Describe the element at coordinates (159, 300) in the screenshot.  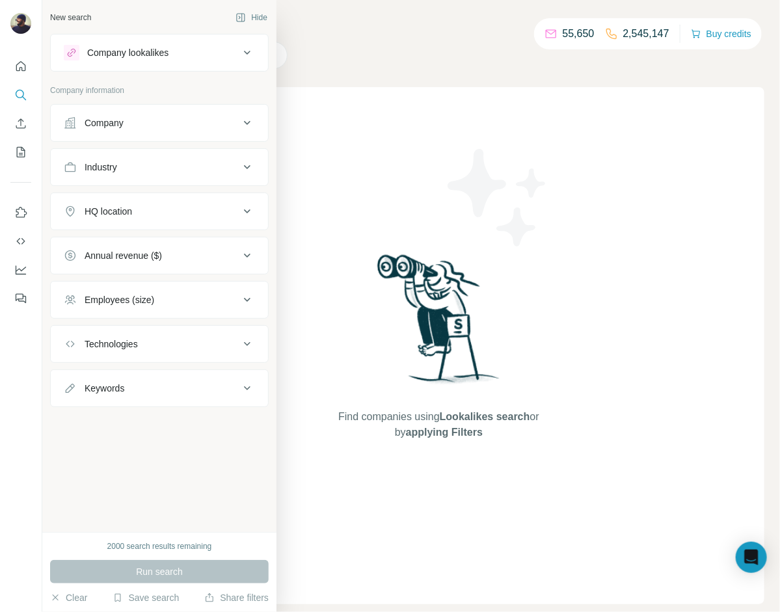
I see `button: Employees (size)` at that location.